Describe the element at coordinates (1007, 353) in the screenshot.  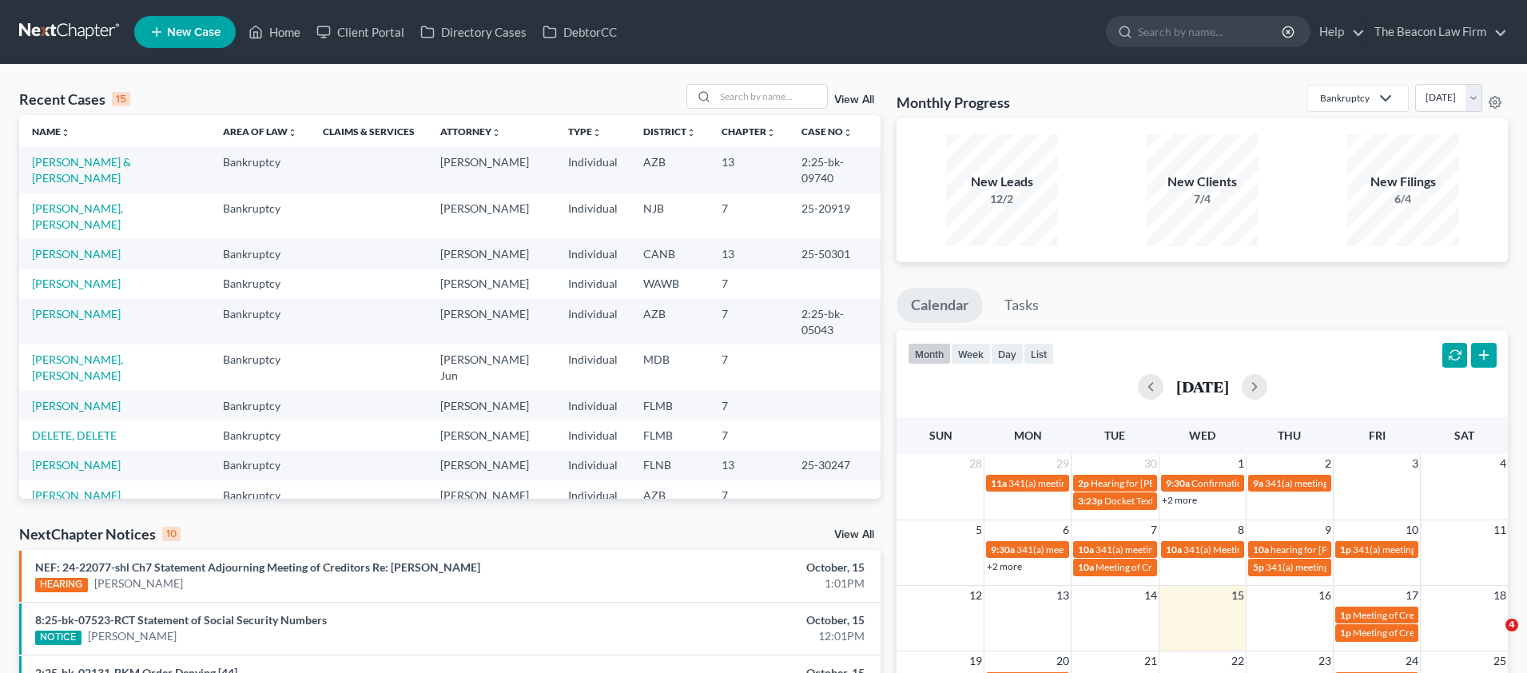
I see `button: day` at that location.